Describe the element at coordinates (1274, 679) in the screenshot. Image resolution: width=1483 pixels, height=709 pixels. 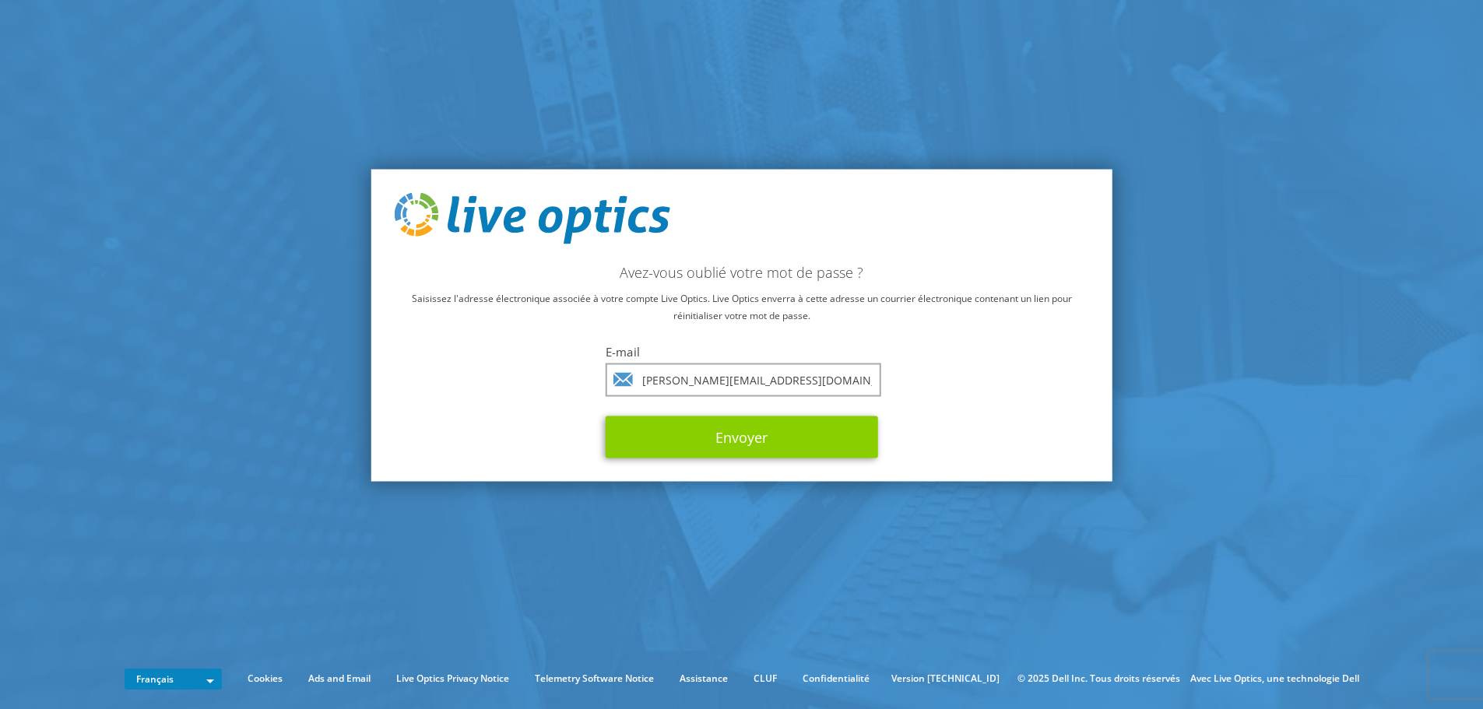
I see `li: Avec Live Optics, une technologie Dell` at that location.